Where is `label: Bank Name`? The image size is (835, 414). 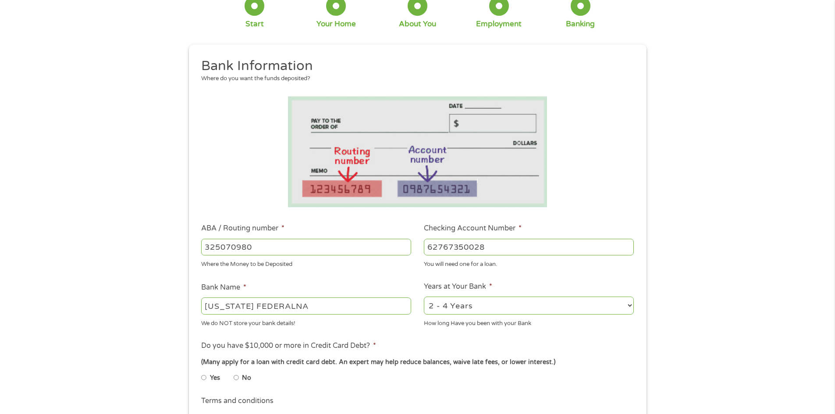
label: Bank Name is located at coordinates (223, 287).